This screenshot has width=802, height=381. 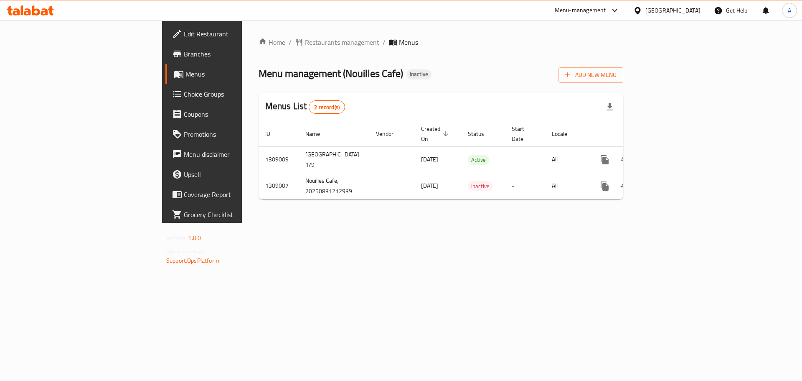 I want to click on span: Name, so click(x=318, y=134).